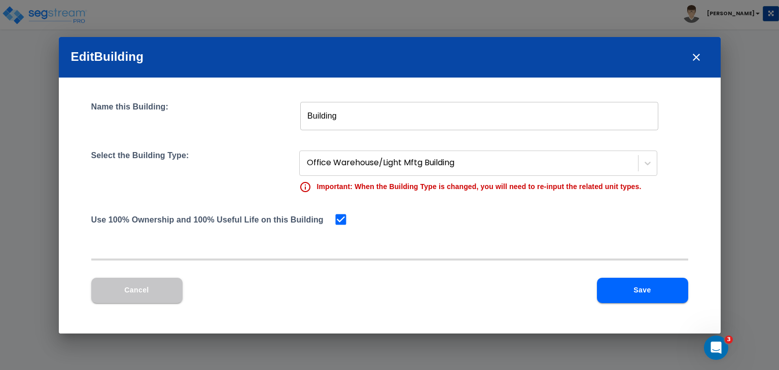 This screenshot has width=779, height=370. I want to click on span: 3, so click(729, 340).